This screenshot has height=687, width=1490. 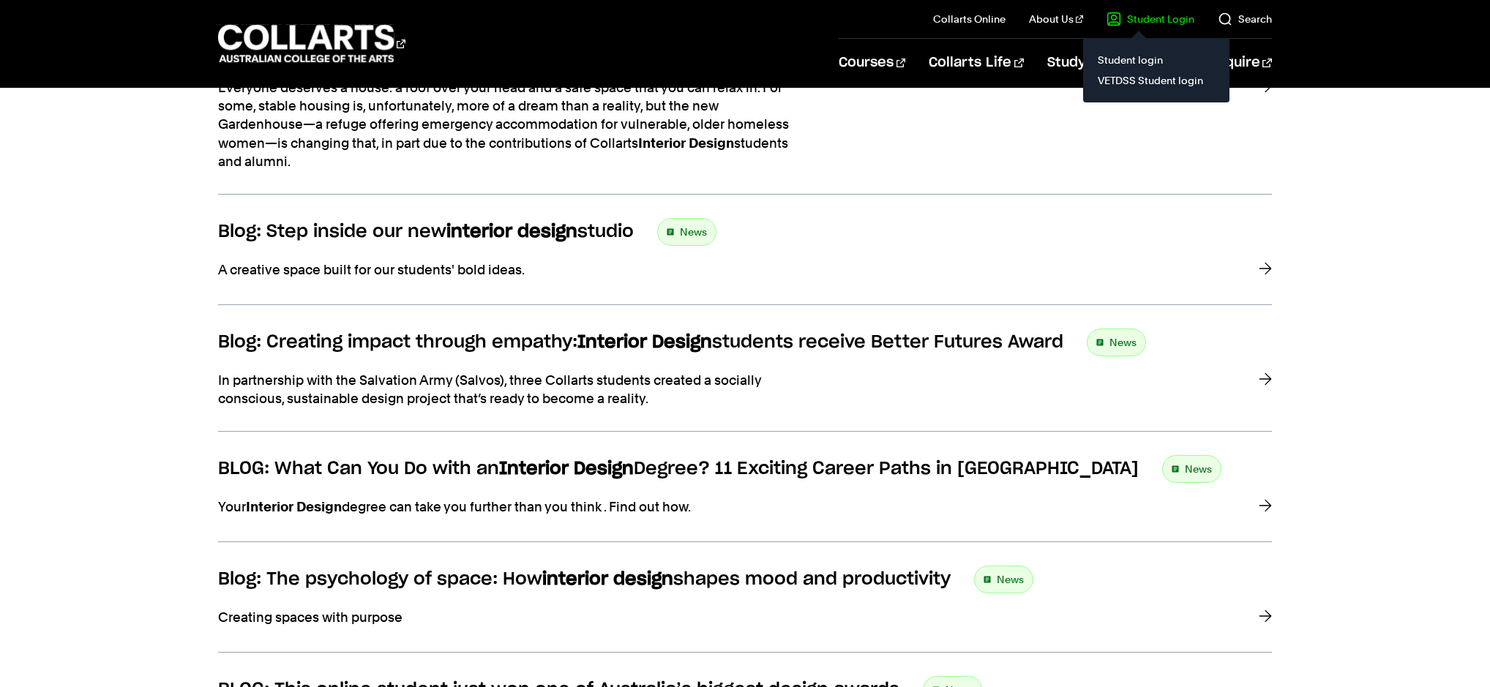 What do you see at coordinates (426, 232) in the screenshot?
I see `h3: Blog: Step inside our new studio` at bounding box center [426, 232].